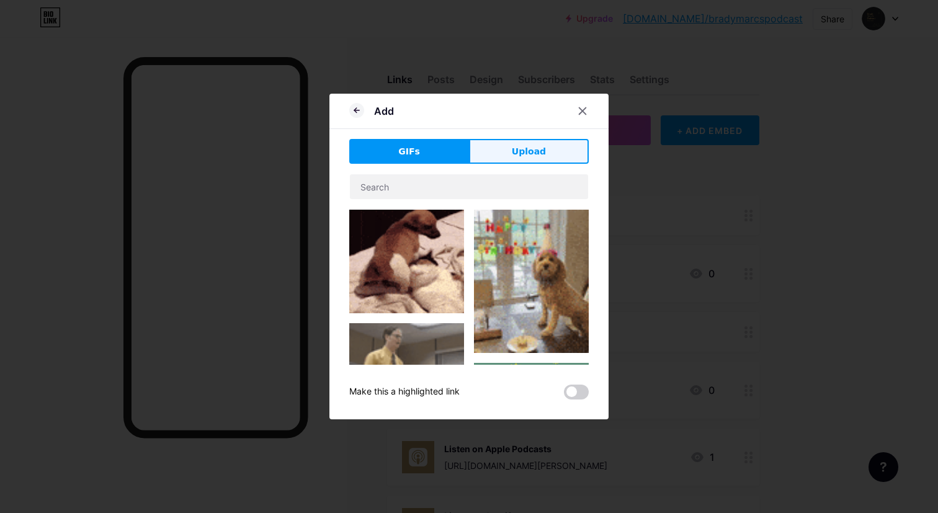  What do you see at coordinates (409, 151) in the screenshot?
I see `span: GIFs` at bounding box center [409, 151].